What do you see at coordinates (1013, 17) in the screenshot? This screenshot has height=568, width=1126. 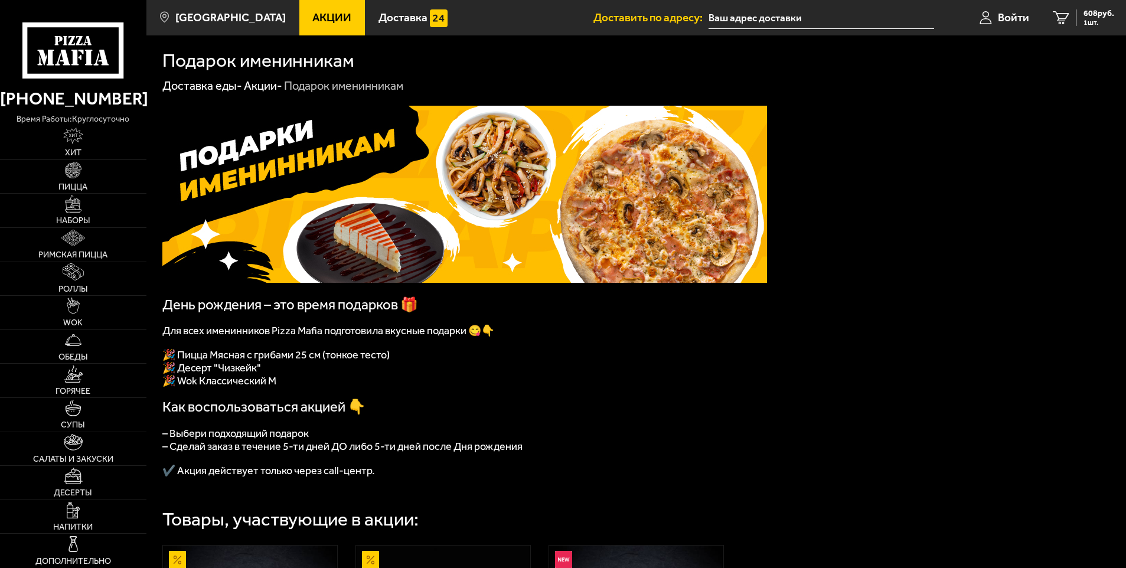 I see `span: Войти` at bounding box center [1013, 17].